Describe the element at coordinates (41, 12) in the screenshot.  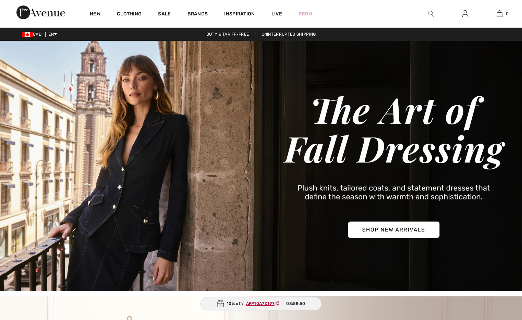
I see `img: 1ère Avenue` at that location.